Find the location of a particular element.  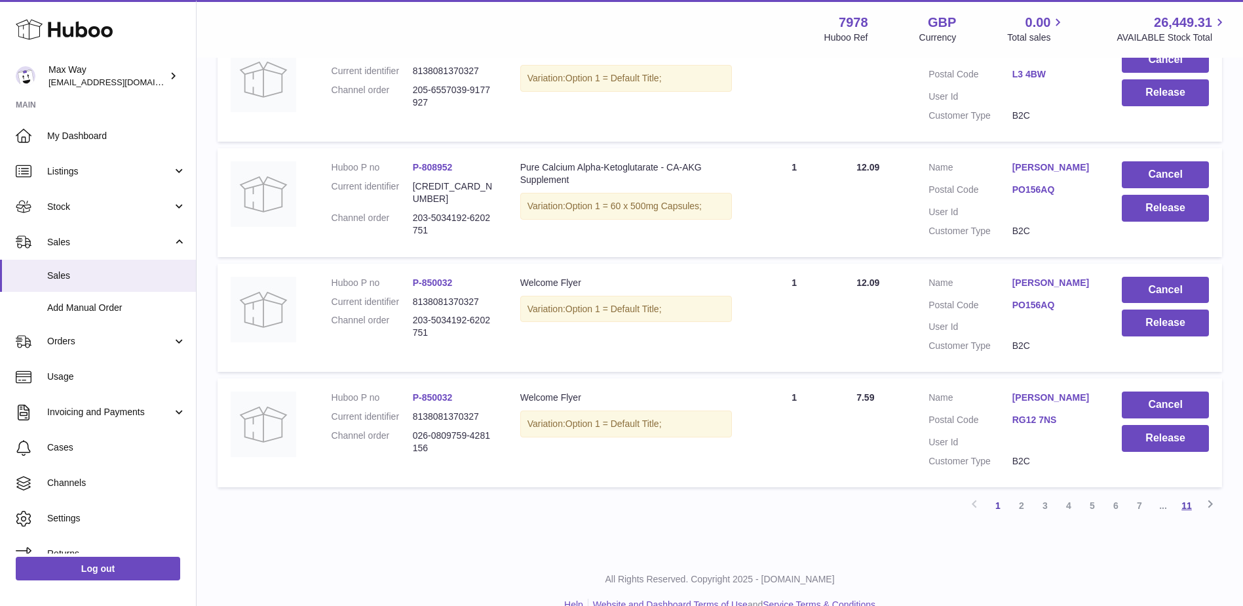

span: Channels is located at coordinates (117, 482).